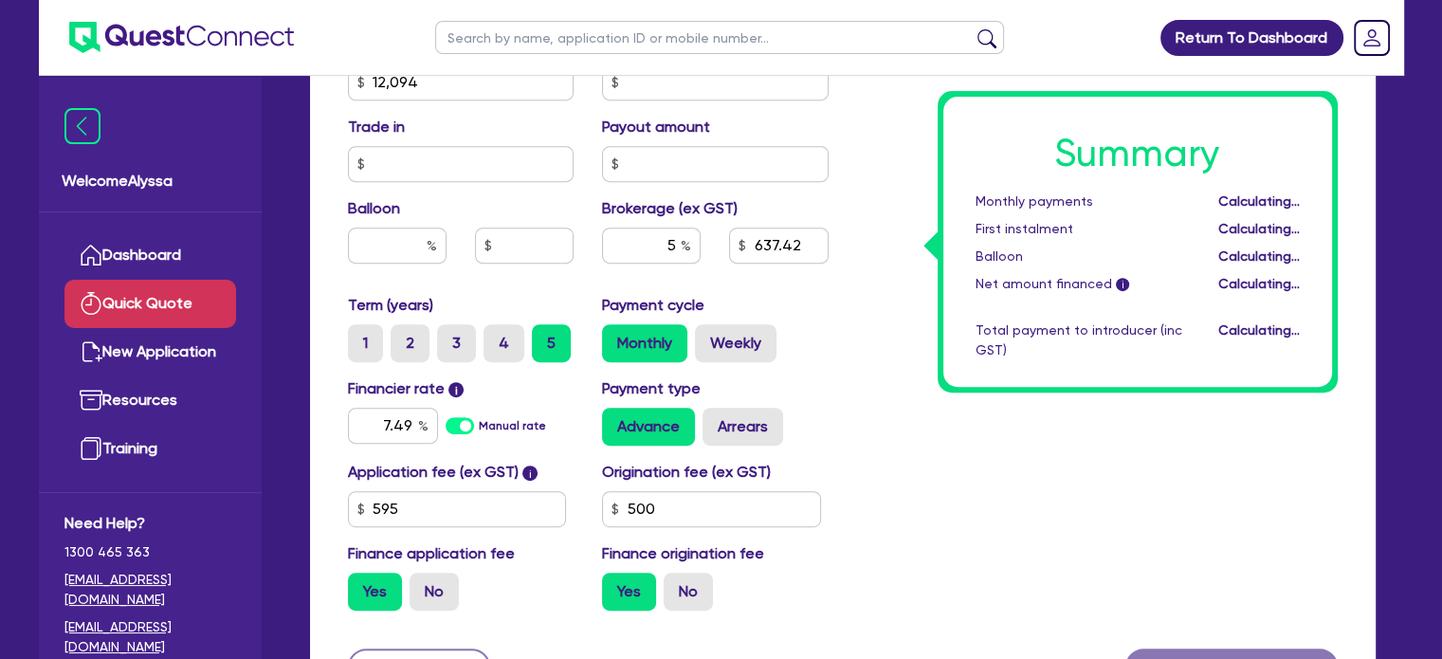 This screenshot has width=1442, height=659. What do you see at coordinates (456, 343) in the screenshot?
I see `label: 3` at bounding box center [456, 343].